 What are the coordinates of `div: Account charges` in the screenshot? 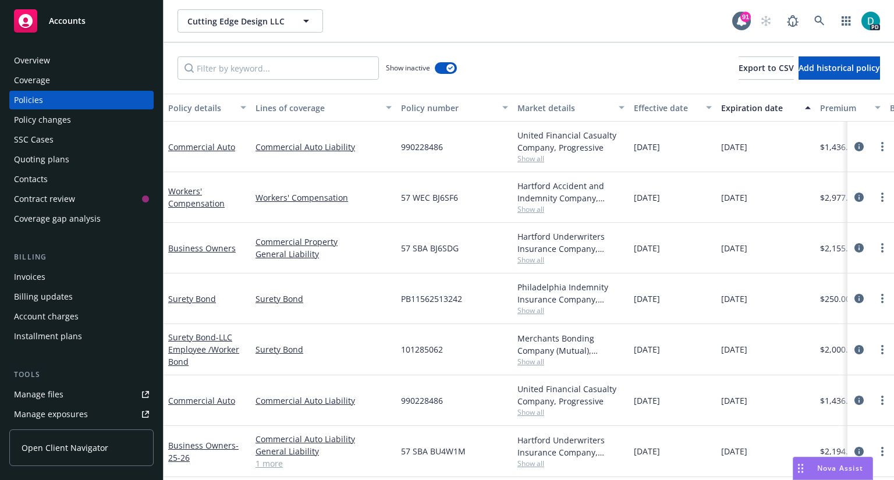 It's located at (46, 317).